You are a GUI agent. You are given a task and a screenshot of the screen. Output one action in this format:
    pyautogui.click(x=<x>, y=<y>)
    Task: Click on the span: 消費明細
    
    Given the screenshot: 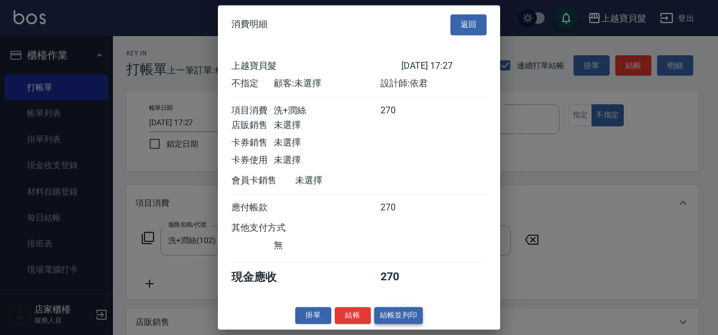 What is the action you would take?
    pyautogui.click(x=250, y=25)
    